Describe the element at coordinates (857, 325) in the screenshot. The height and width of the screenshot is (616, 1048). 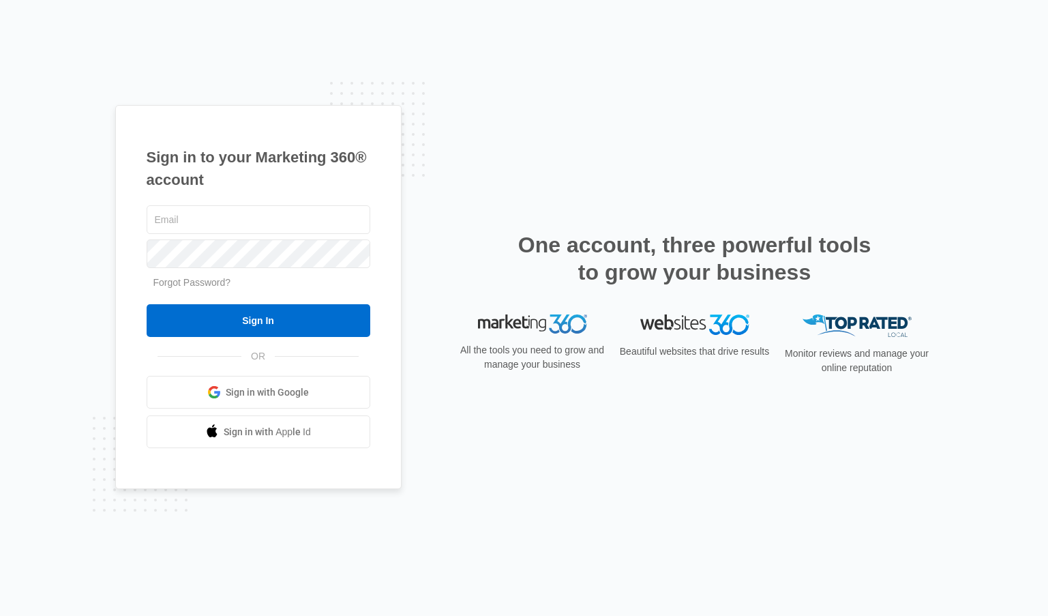
I see `img: Top Rated Local` at that location.